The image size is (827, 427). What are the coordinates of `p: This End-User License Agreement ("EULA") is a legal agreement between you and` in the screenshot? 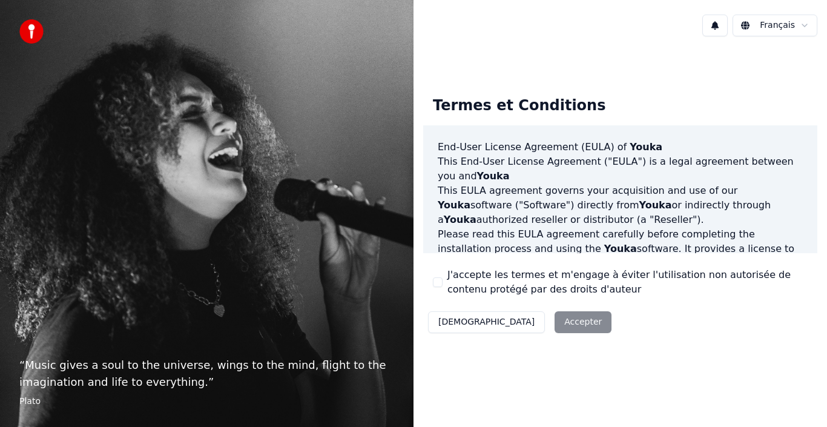 It's located at (620, 169).